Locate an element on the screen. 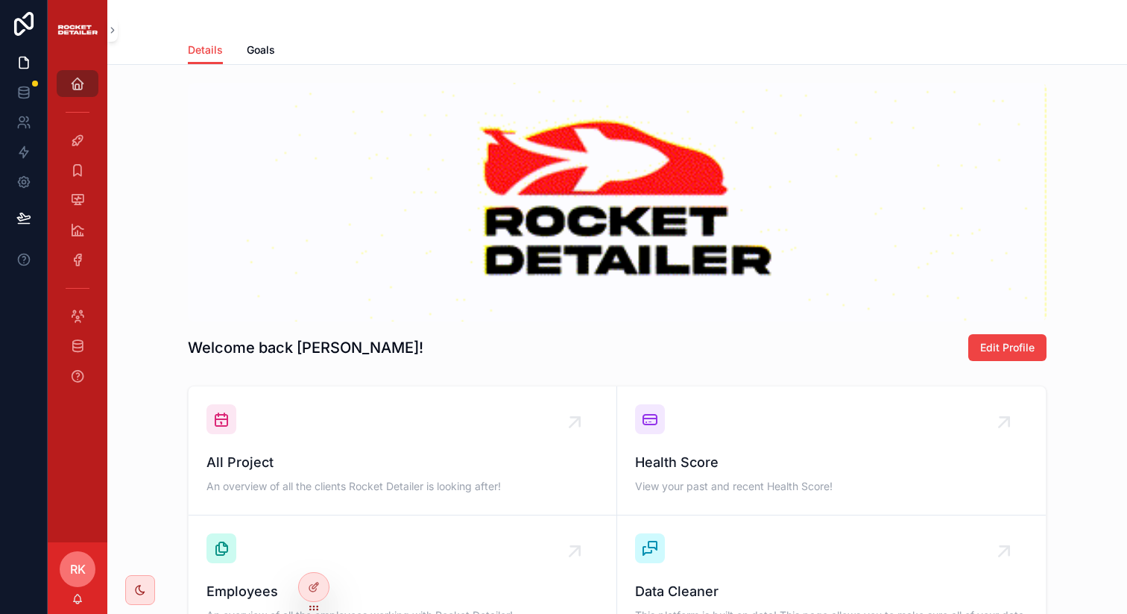  span: Edit Profile is located at coordinates (1007, 347).